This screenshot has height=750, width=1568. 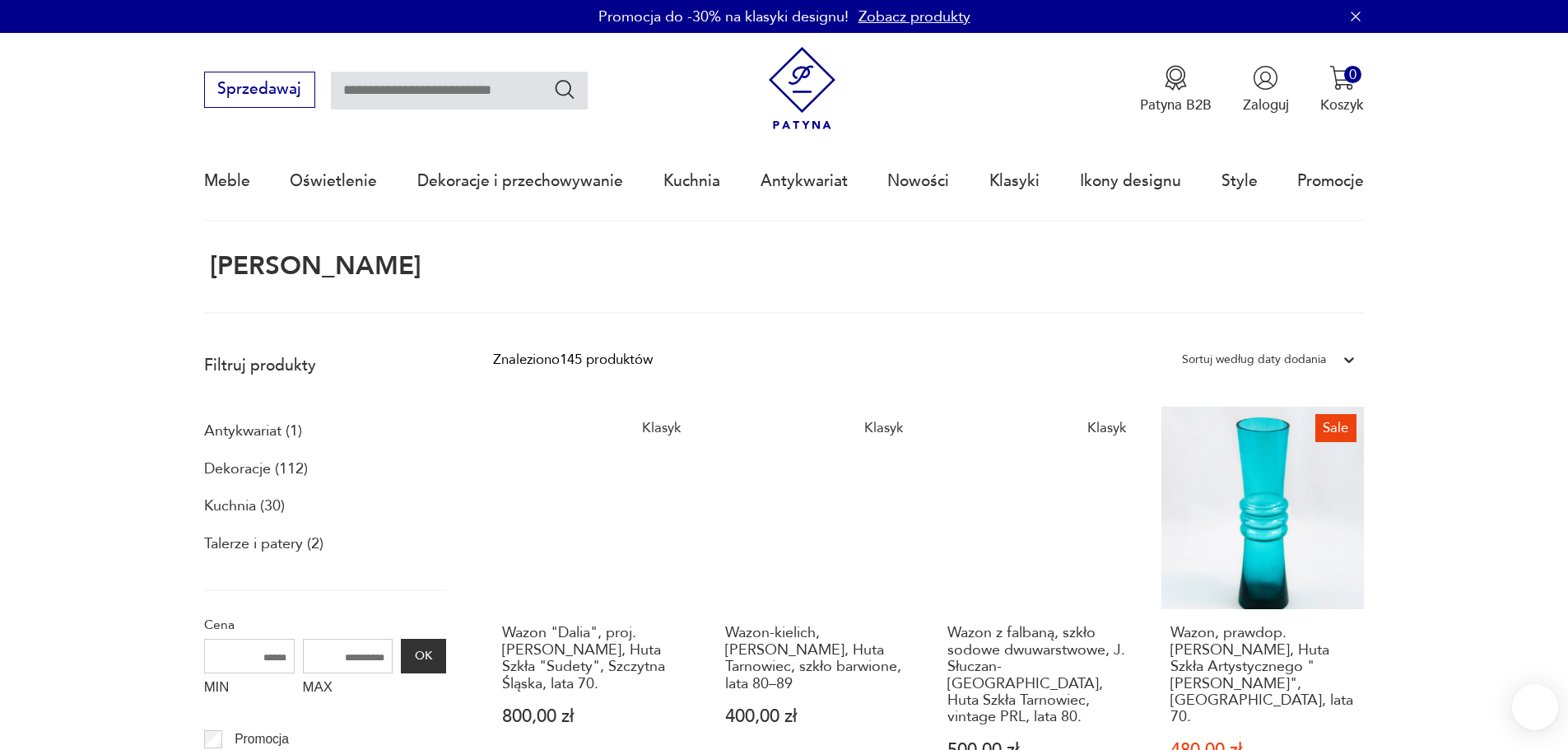 What do you see at coordinates (256, 469) in the screenshot?
I see `a: Dekoracje (112)` at bounding box center [256, 469].